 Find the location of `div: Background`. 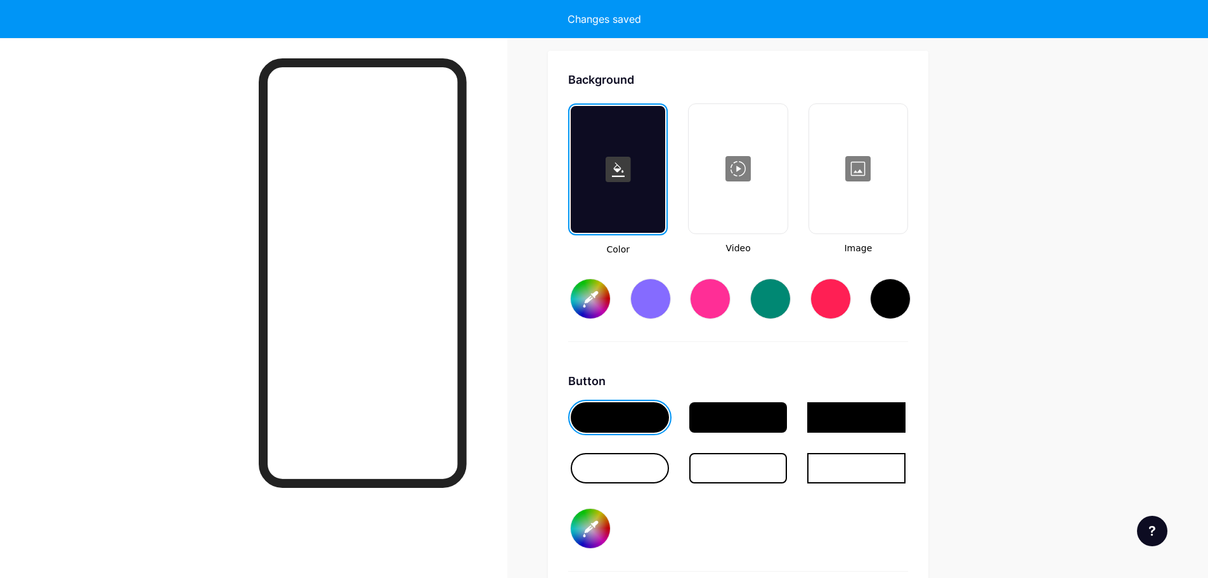

div: Background is located at coordinates (738, 79).